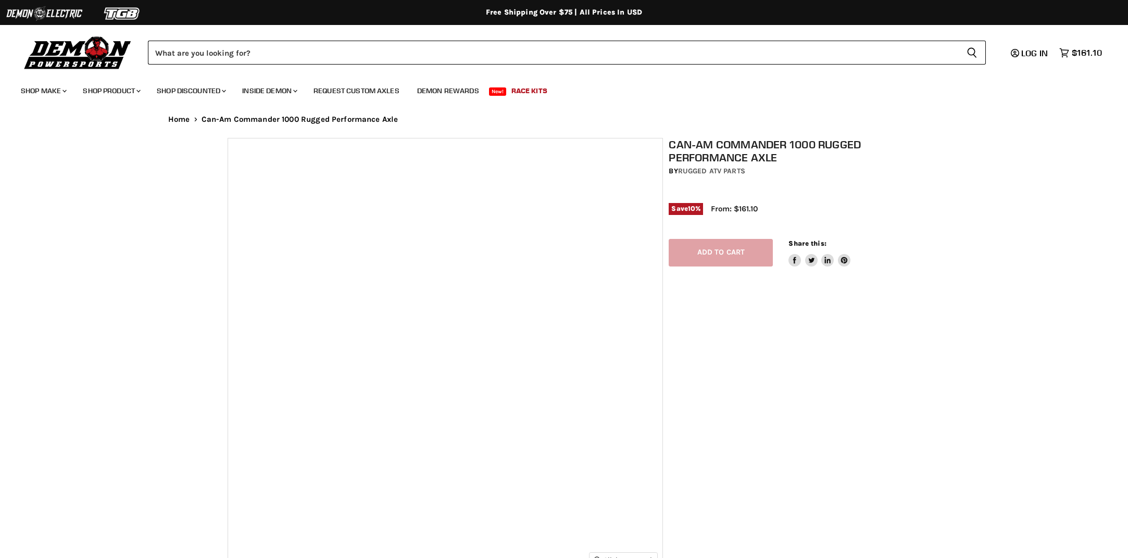 This screenshot has height=558, width=1128. What do you see at coordinates (567, 53) in the screenshot?
I see `form: Product` at bounding box center [567, 53].